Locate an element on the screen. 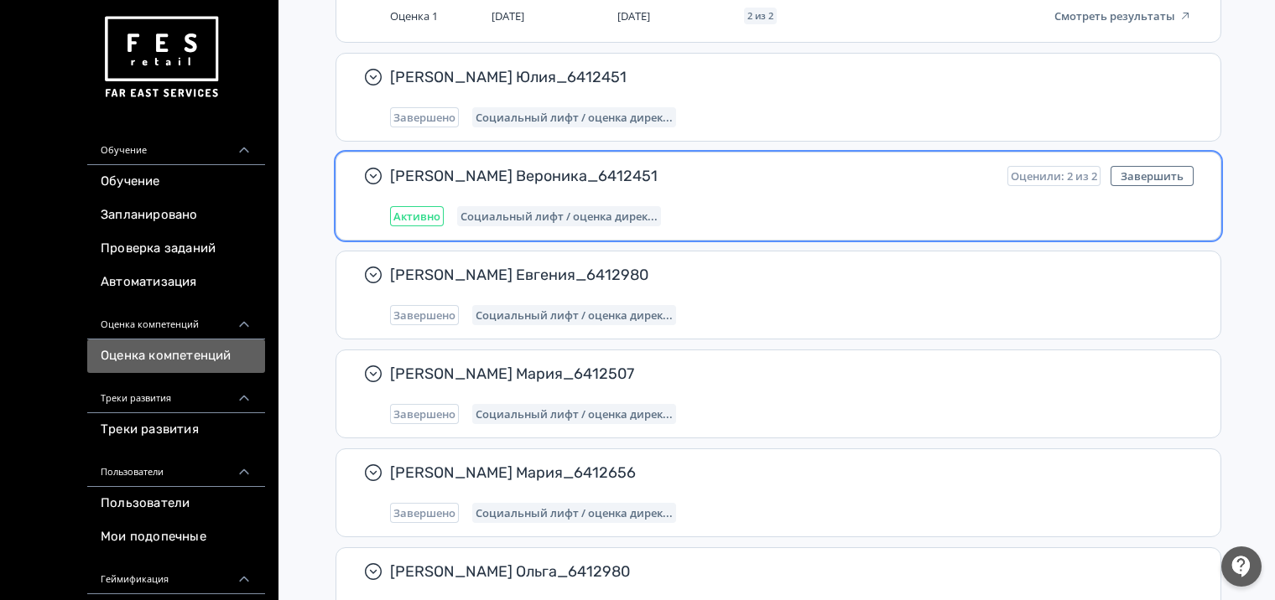 This screenshot has height=600, width=1275. div: Оценка компетенций is located at coordinates (176, 319).